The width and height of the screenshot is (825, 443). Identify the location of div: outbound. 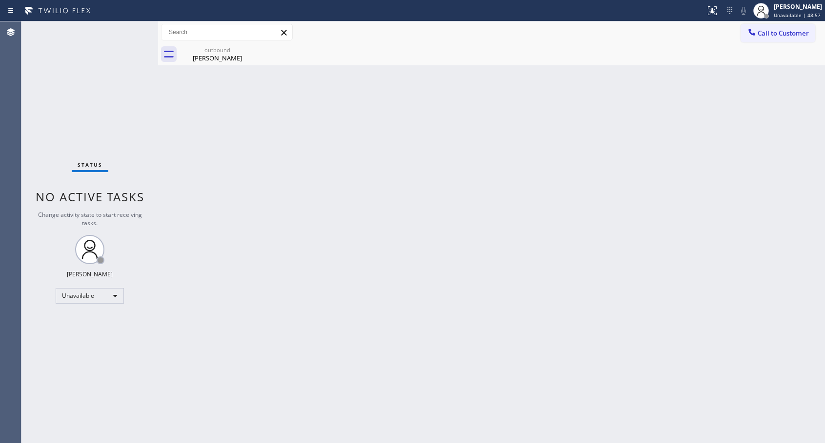
(217, 50).